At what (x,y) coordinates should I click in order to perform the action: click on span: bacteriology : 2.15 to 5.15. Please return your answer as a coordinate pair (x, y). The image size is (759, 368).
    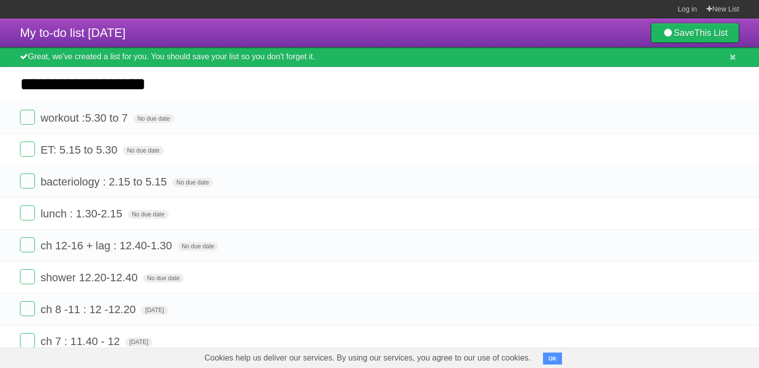
    Looking at the image, I should click on (105, 182).